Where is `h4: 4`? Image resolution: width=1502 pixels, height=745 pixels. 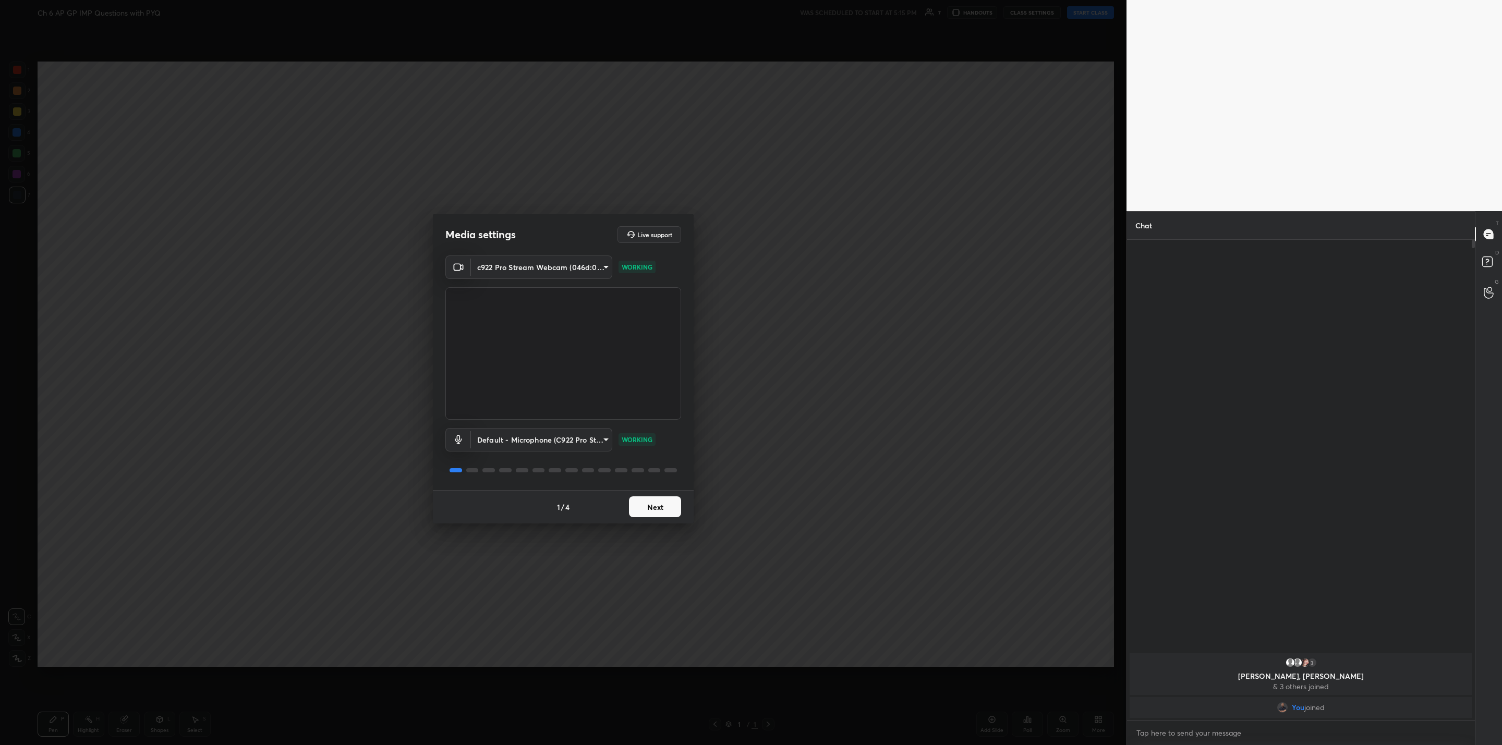 h4: 4 is located at coordinates (567, 507).